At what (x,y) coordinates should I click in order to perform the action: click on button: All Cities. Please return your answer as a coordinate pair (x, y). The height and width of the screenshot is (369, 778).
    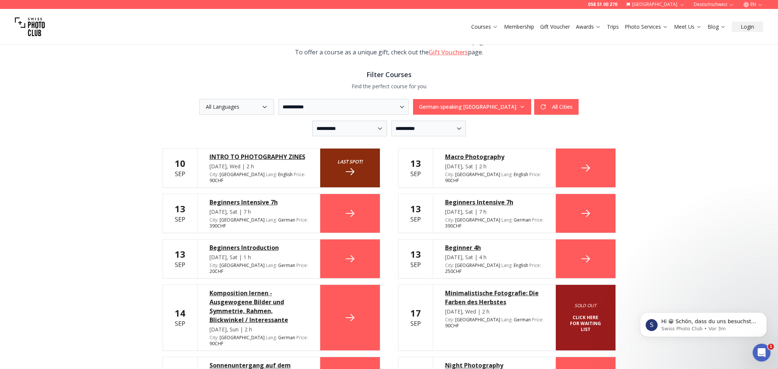
    Looking at the image, I should click on (556, 107).